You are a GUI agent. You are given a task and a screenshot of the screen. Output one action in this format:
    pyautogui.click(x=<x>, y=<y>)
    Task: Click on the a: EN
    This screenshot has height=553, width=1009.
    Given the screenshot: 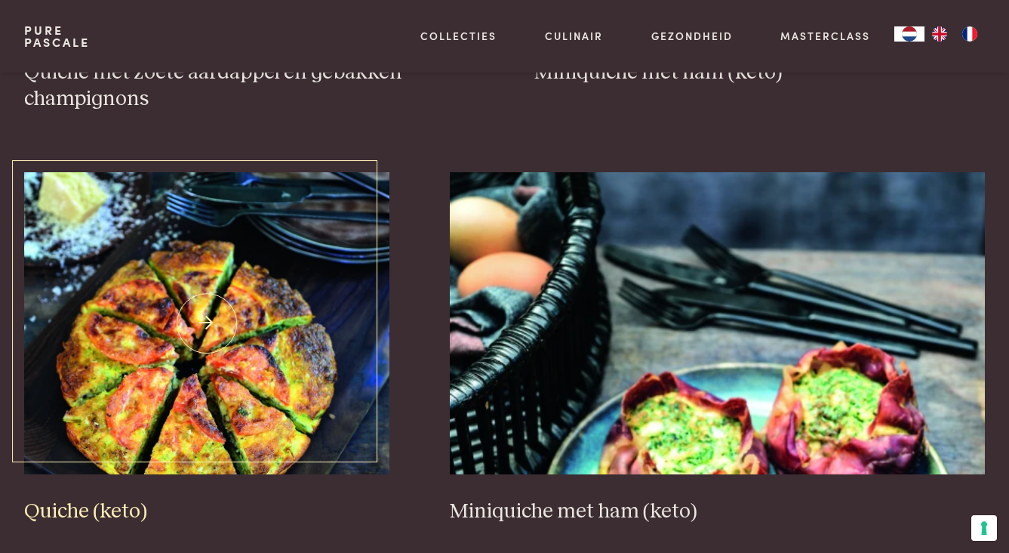 What is the action you would take?
    pyautogui.click(x=940, y=34)
    